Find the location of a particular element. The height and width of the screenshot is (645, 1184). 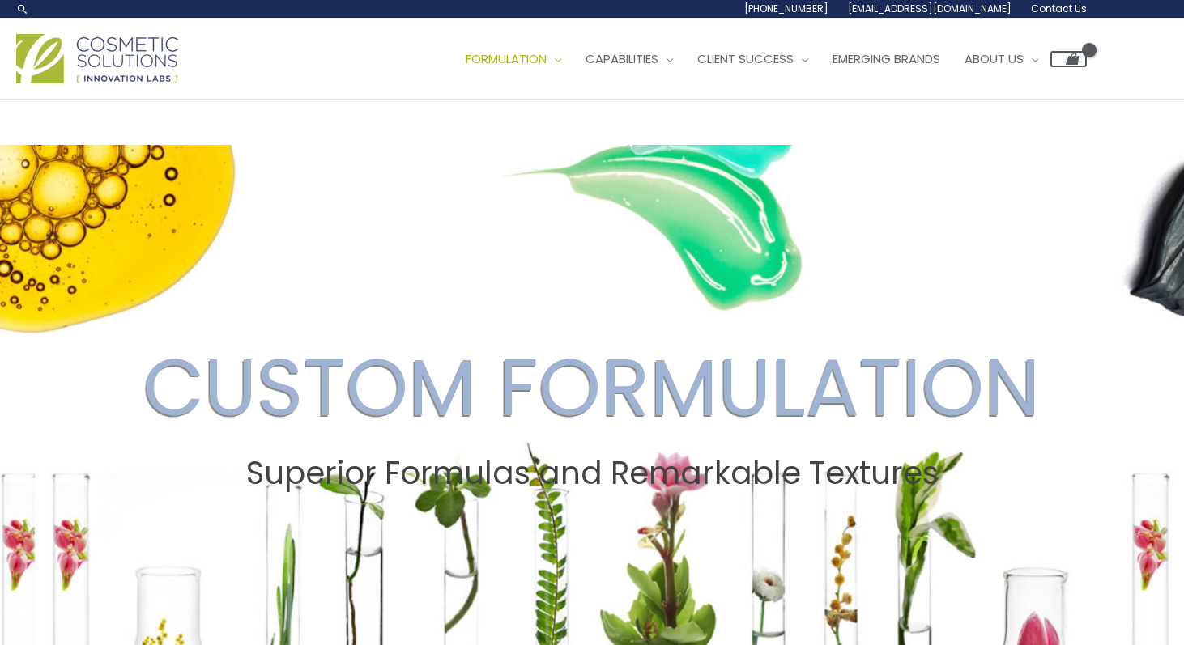

span: Capabilities is located at coordinates (622, 58).